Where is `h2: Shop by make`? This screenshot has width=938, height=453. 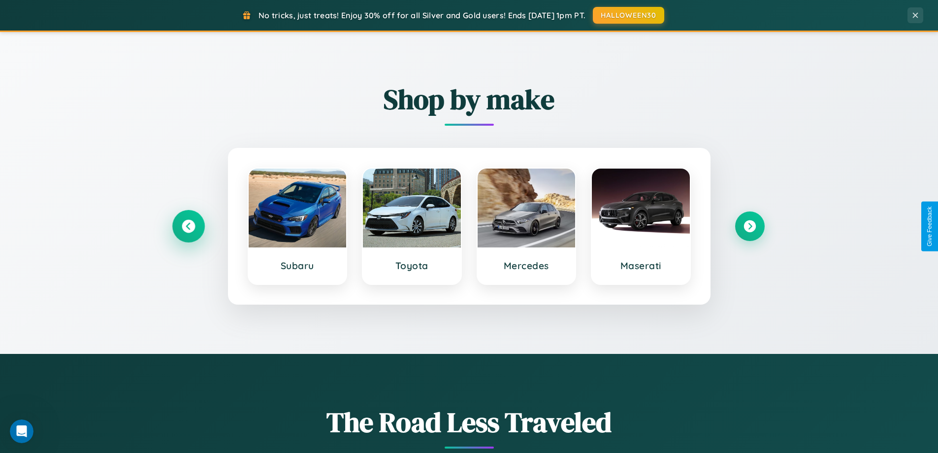
h2: Shop by make is located at coordinates (469, 99).